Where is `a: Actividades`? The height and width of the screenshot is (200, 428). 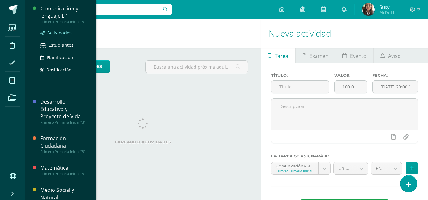 a: Actividades is located at coordinates (64, 33).